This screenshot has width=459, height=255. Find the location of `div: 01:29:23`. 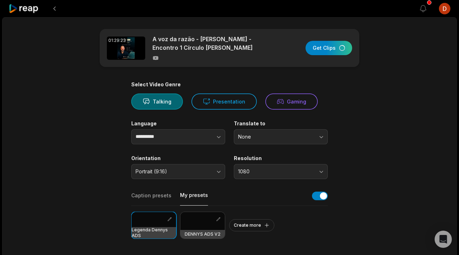

div: 01:29:23 is located at coordinates (117, 41).